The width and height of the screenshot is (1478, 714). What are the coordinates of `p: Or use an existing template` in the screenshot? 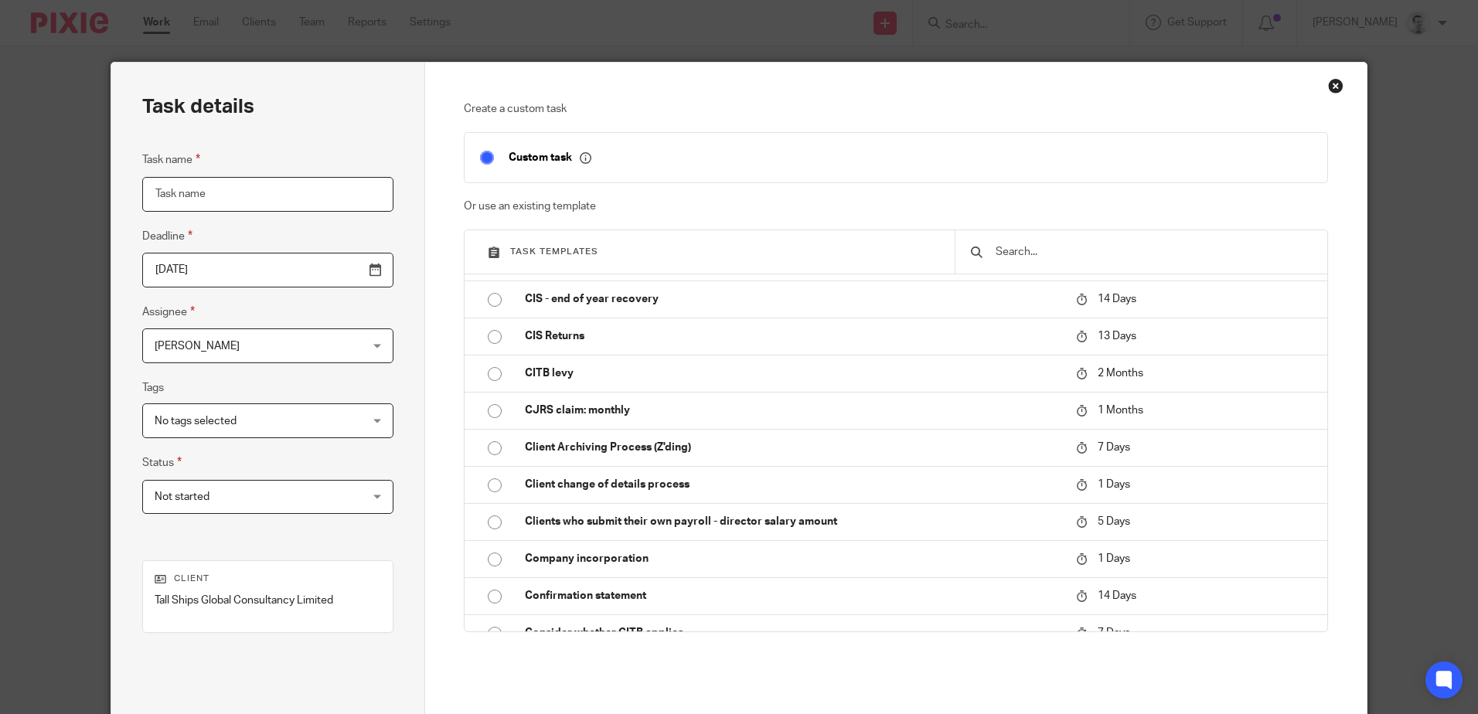 It's located at (895, 206).